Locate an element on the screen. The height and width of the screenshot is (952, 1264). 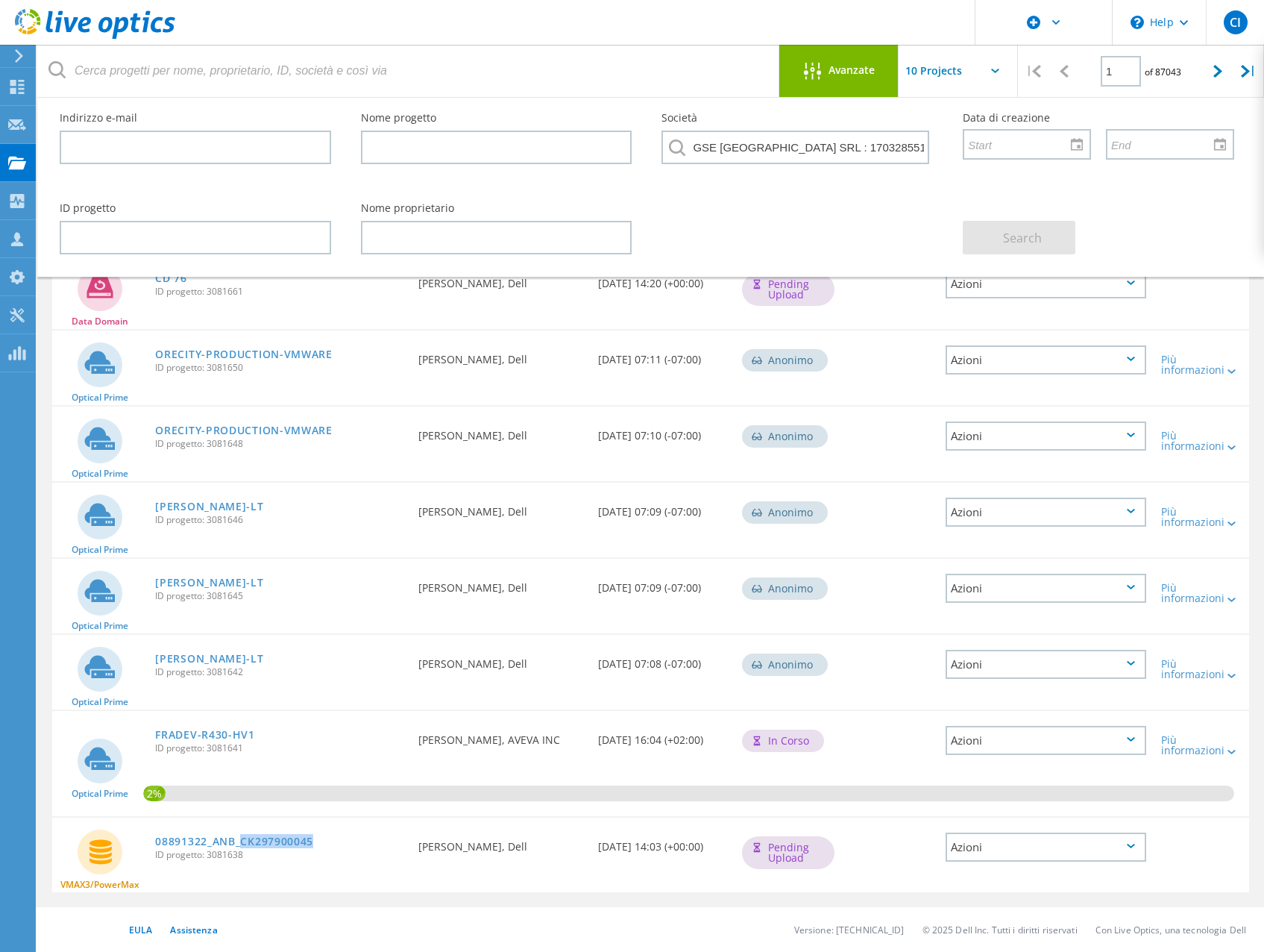
a: CD 76 is located at coordinates (171, 278).